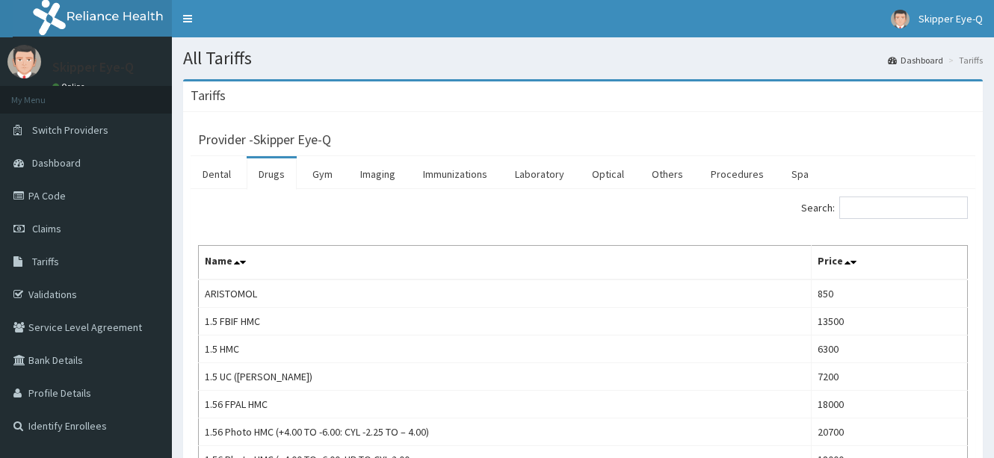 The width and height of the screenshot is (994, 458). What do you see at coordinates (505, 294) in the screenshot?
I see `td: ARISTOMOL` at bounding box center [505, 294].